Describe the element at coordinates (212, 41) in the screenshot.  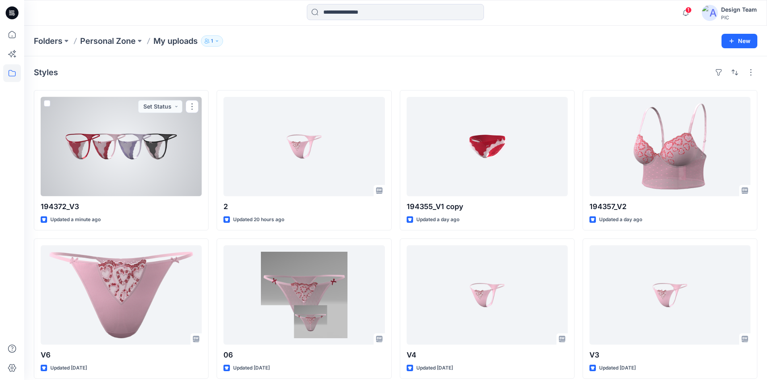
I see `p: 1` at that location.